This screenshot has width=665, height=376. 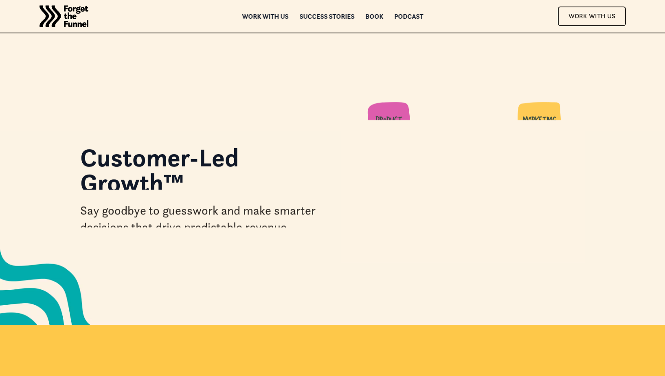 What do you see at coordinates (202, 219) in the screenshot?
I see `div: Say goodbye to guesswork and make smarter decisions that drive predictable revenue.` at bounding box center [202, 219].